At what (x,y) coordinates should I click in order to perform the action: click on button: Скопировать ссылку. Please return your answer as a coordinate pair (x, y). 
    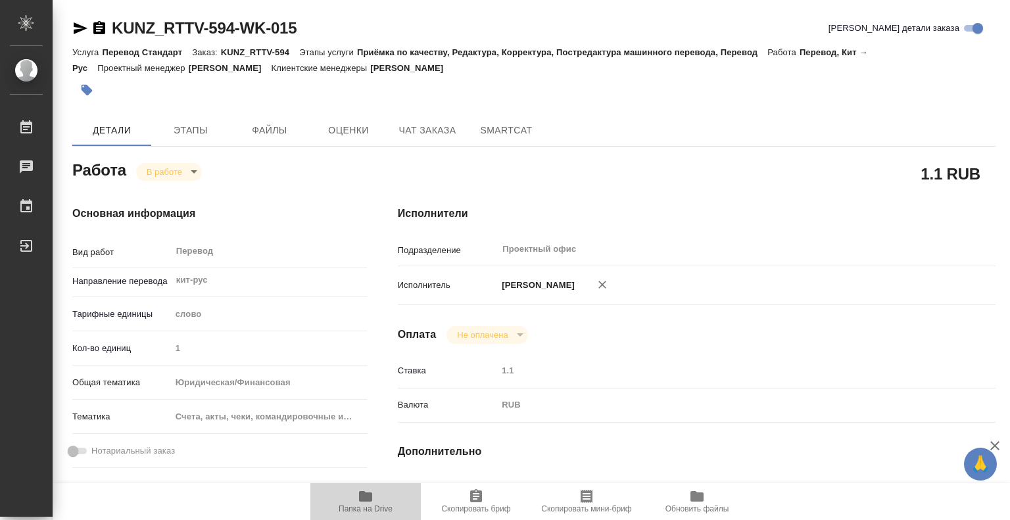
    Looking at the image, I should click on (99, 28).